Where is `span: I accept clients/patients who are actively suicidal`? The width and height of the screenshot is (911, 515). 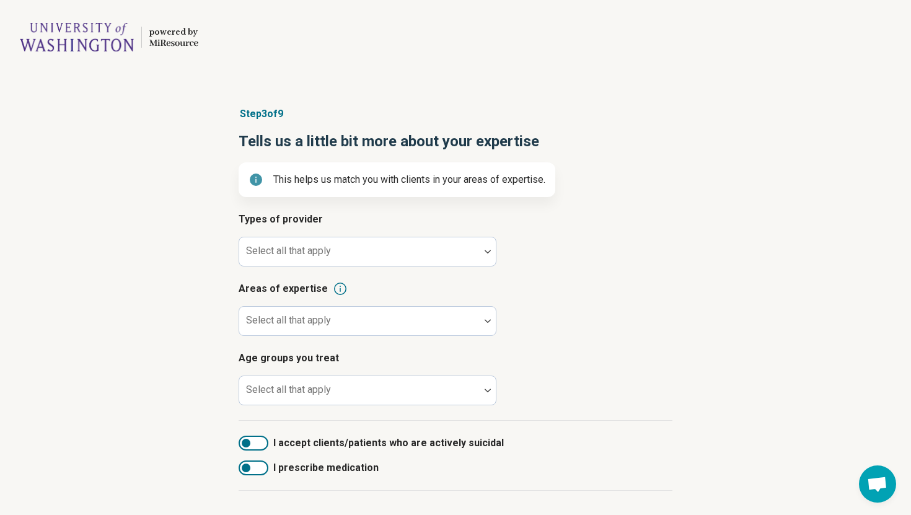
span: I accept clients/patients who are actively suicidal is located at coordinates (388, 443).